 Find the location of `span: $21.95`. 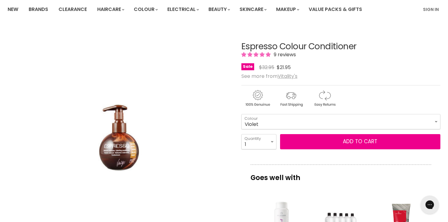

span: $21.95 is located at coordinates (284, 67).